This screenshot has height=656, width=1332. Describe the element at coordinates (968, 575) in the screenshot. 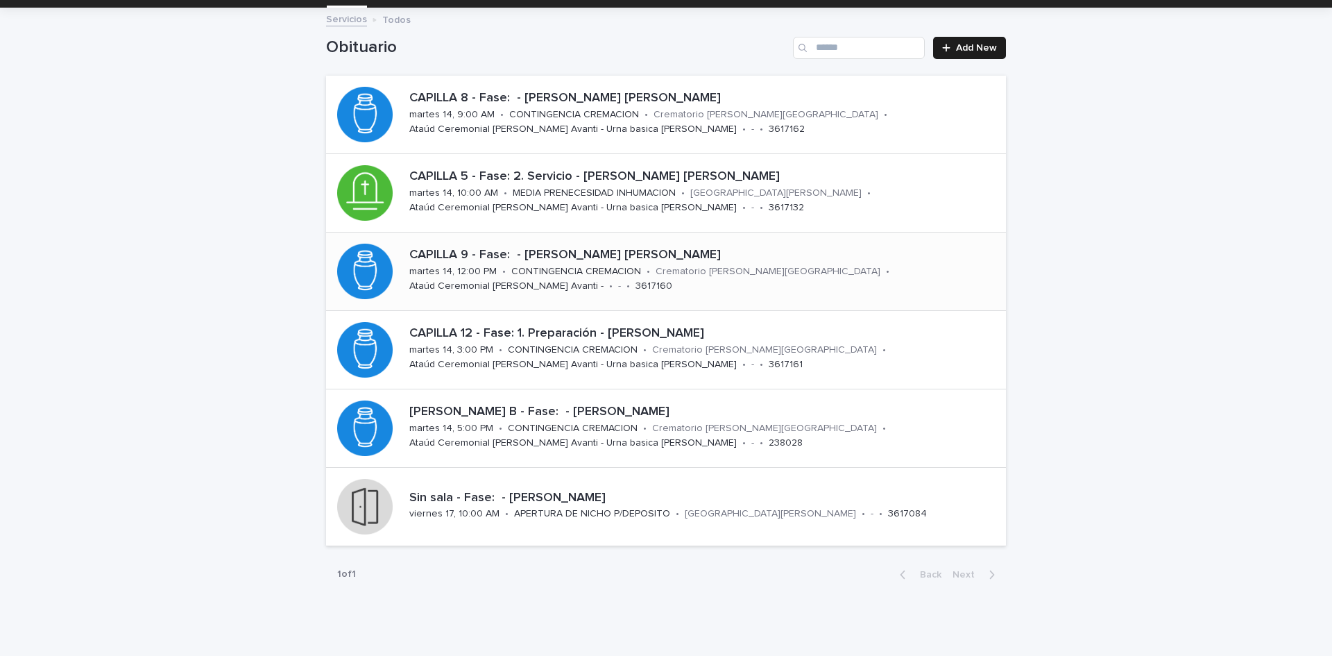

I see `span: Next` at that location.